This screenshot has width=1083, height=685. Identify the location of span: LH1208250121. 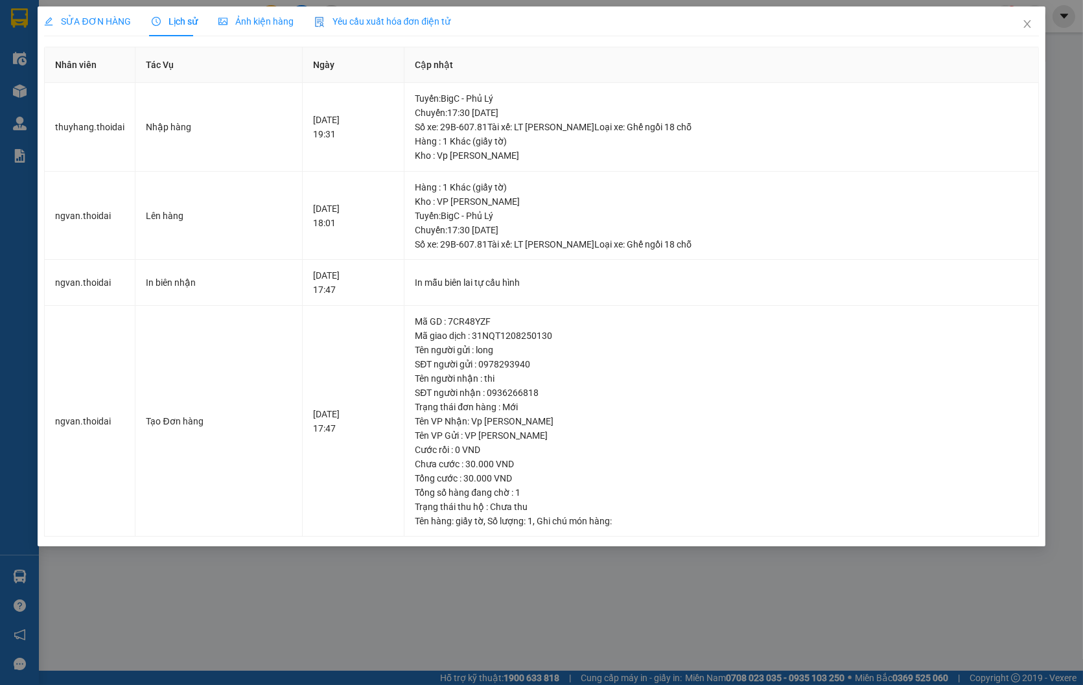
(174, 93).